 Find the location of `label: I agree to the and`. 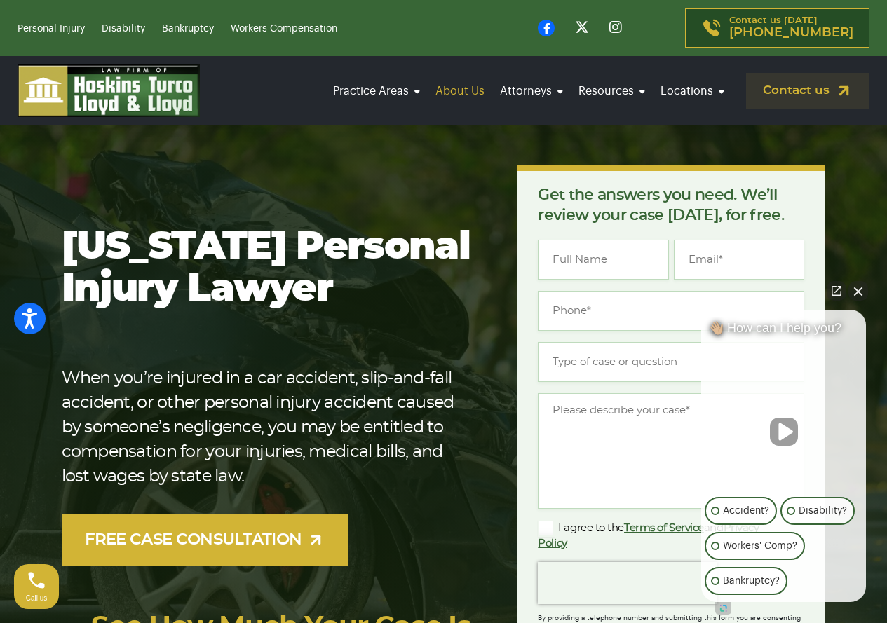

label: I agree to the and is located at coordinates (660, 536).